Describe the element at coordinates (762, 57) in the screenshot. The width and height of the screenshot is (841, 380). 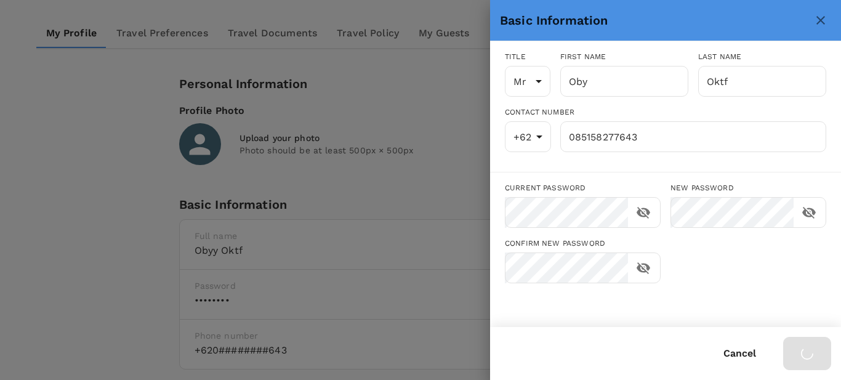
I see `div: Last name` at that location.